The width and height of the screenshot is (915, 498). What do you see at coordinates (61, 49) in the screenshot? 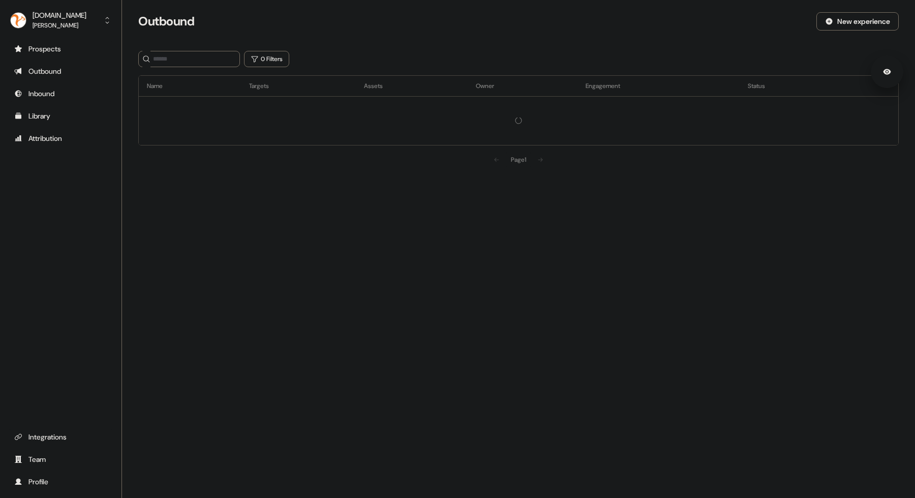
I see `div: Prospects` at bounding box center [61, 49].